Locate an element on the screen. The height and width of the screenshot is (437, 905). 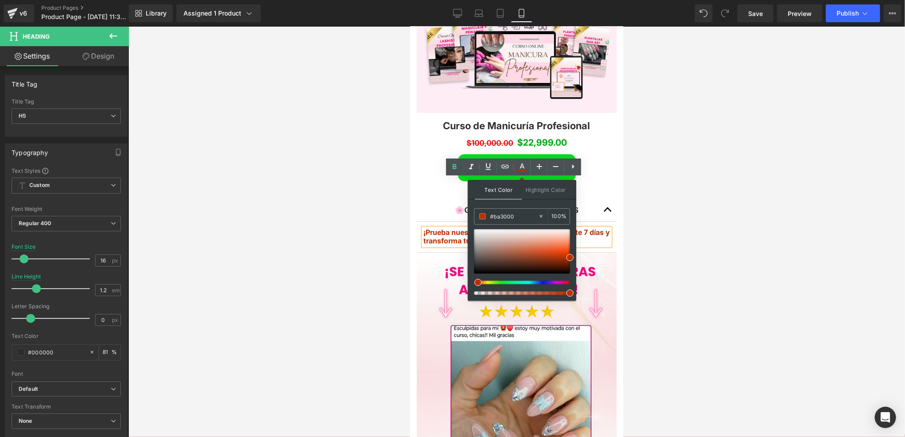
span: QUIERO MI PACK AHORA is located at coordinates (107, 140).